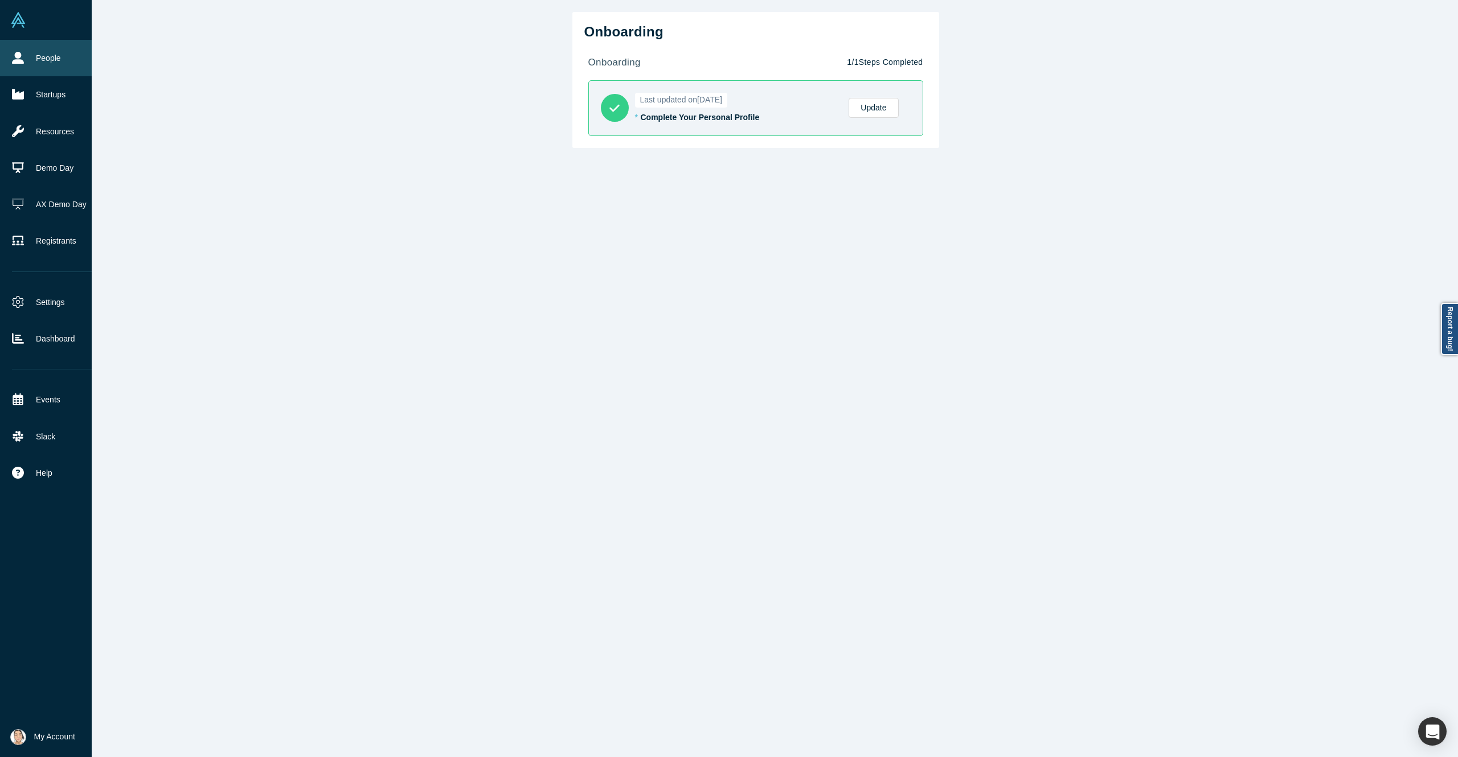 The image size is (1458, 757). Describe the element at coordinates (43, 737) in the screenshot. I see `button: My Account` at that location.